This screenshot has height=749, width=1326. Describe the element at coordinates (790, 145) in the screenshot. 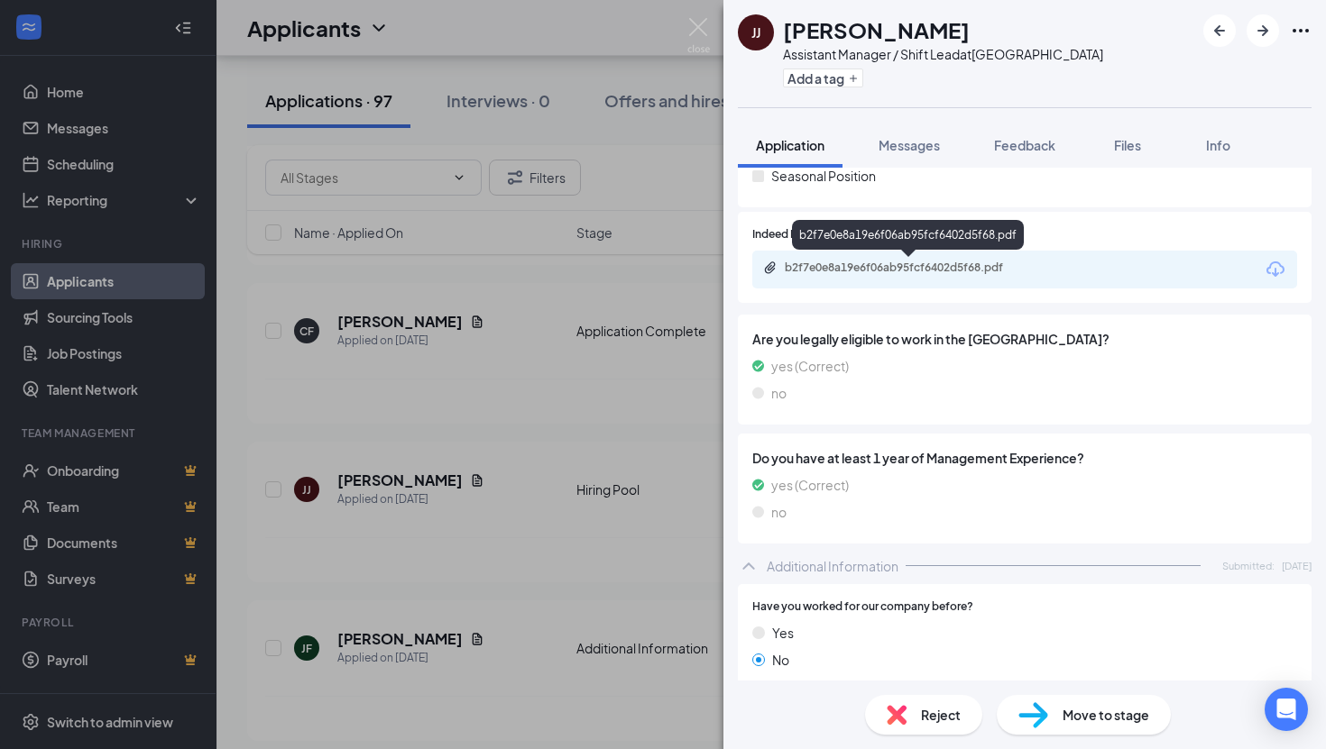

I see `span: Application` at that location.